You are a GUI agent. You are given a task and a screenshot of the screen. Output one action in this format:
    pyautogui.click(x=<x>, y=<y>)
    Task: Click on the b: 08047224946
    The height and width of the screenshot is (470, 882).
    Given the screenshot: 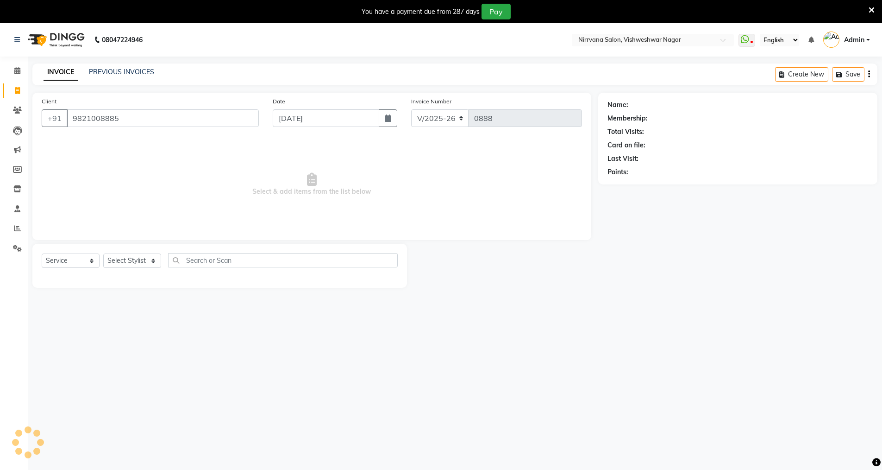 What is the action you would take?
    pyautogui.click(x=122, y=40)
    